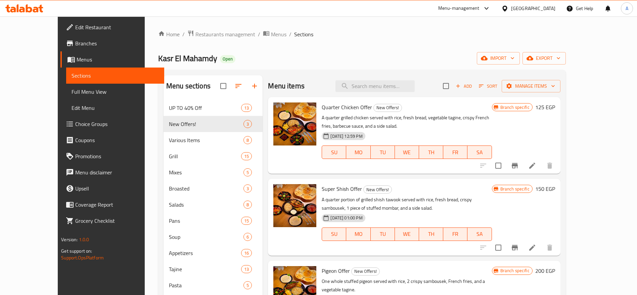  I want to click on button: TU, so click(383, 152).